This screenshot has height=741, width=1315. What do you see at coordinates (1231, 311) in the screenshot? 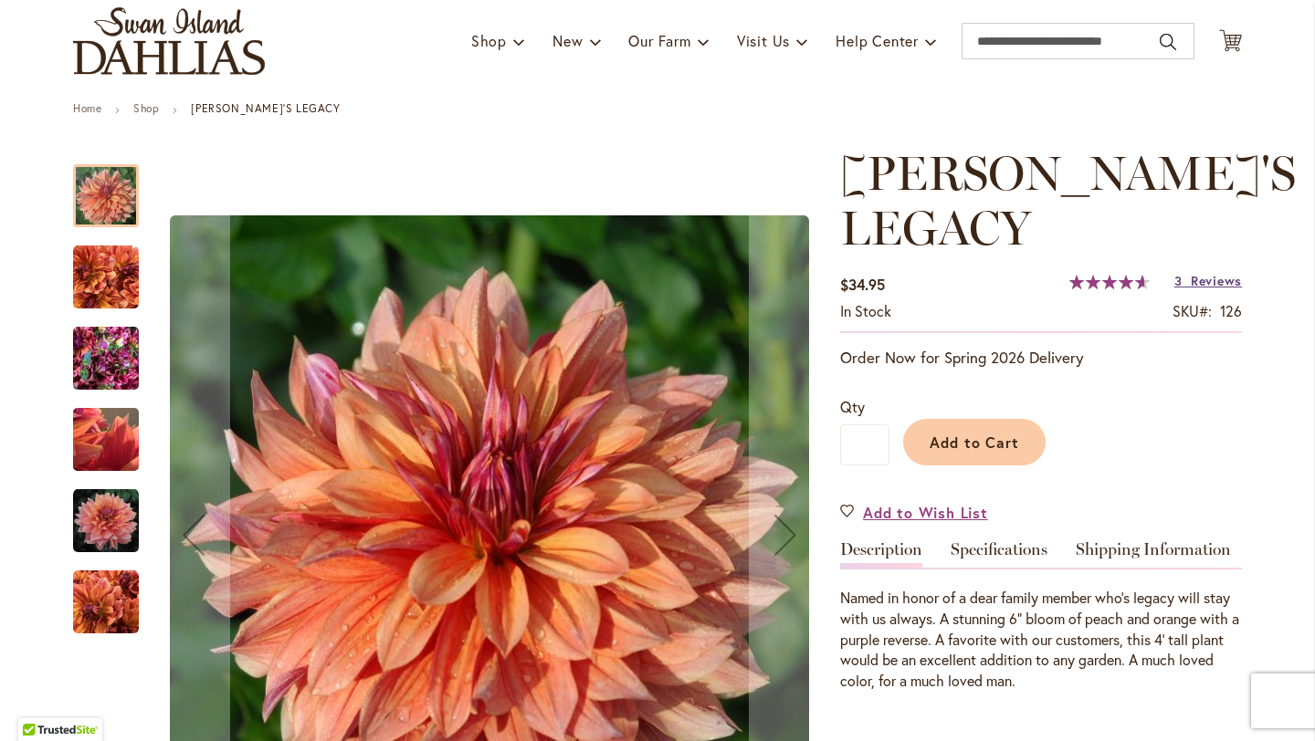
I see `div: 126` at bounding box center [1231, 311].